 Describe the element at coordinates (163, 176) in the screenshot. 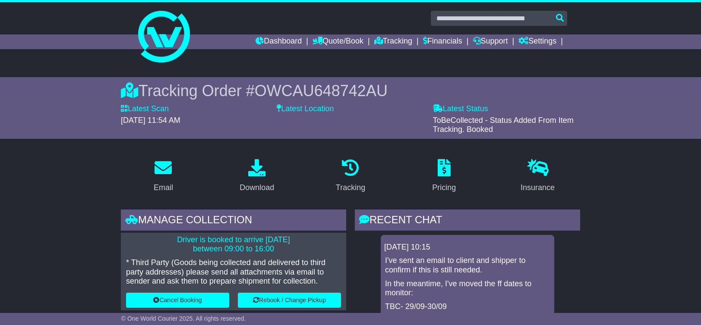

I see `a: Email` at that location.